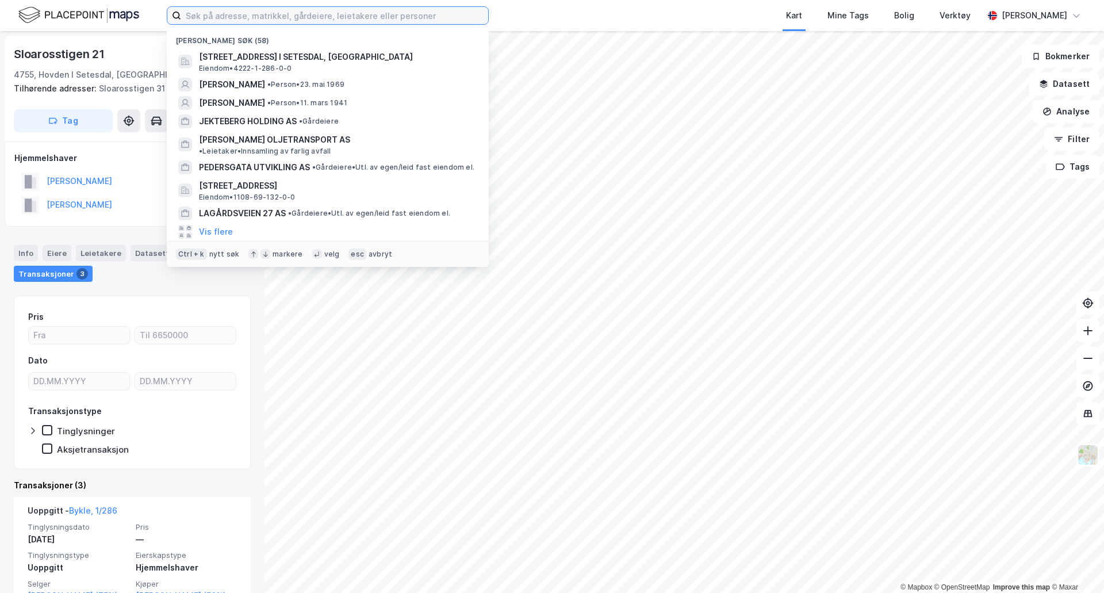 The image size is (1104, 593). I want to click on span: Gårdeiere, so click(319, 121).